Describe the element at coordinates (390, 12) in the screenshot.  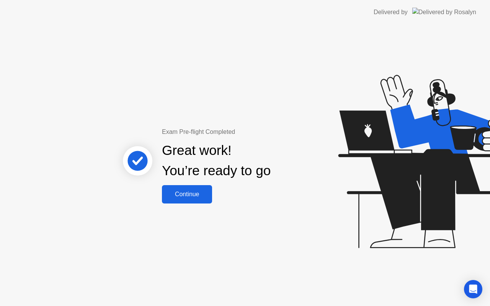
I see `div: Delivered by` at that location.